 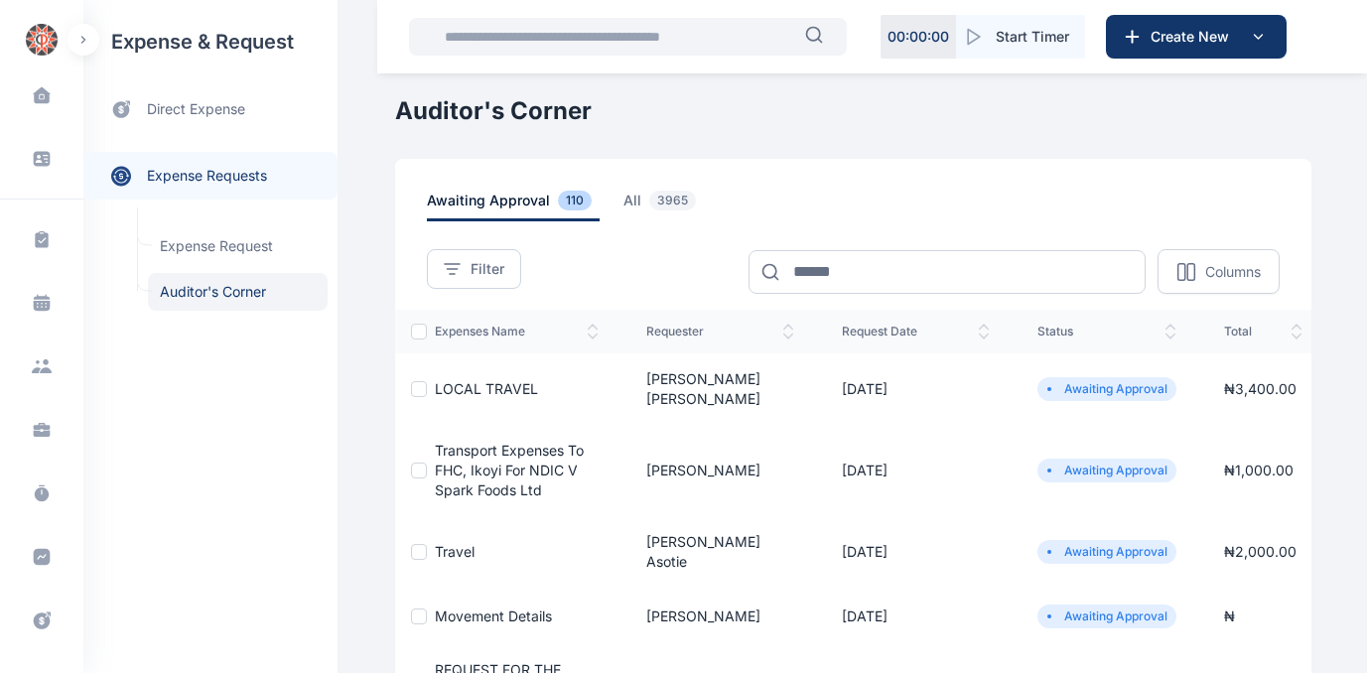 What do you see at coordinates (486, 388) in the screenshot?
I see `span: LOCAL TRAVEL` at bounding box center [486, 388].